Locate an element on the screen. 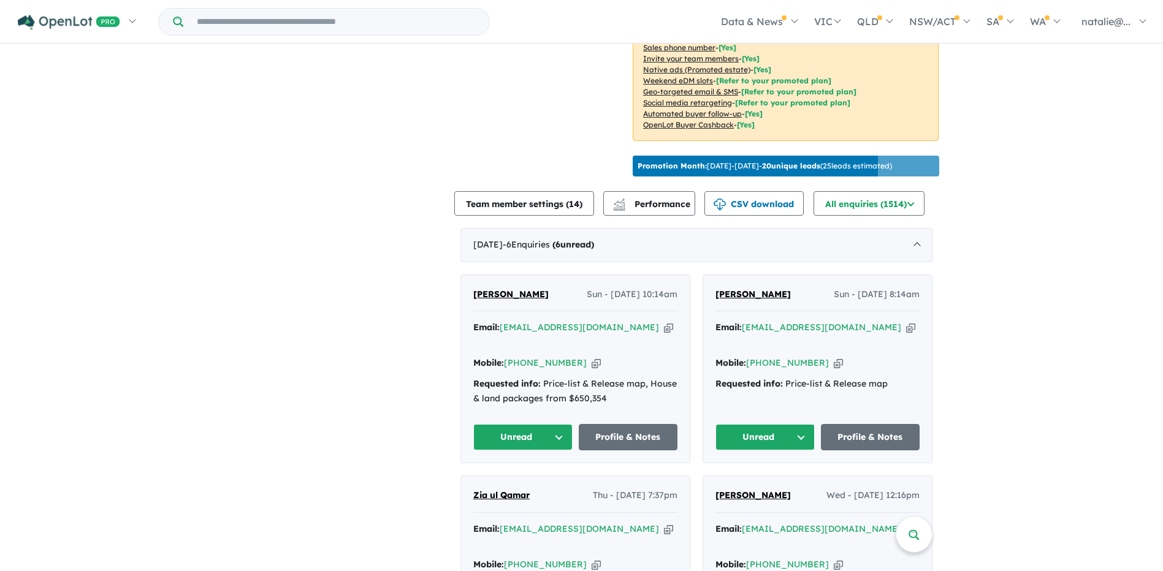 This screenshot has width=1163, height=571. u: Native ads (Promoted estate) is located at coordinates (696, 69).